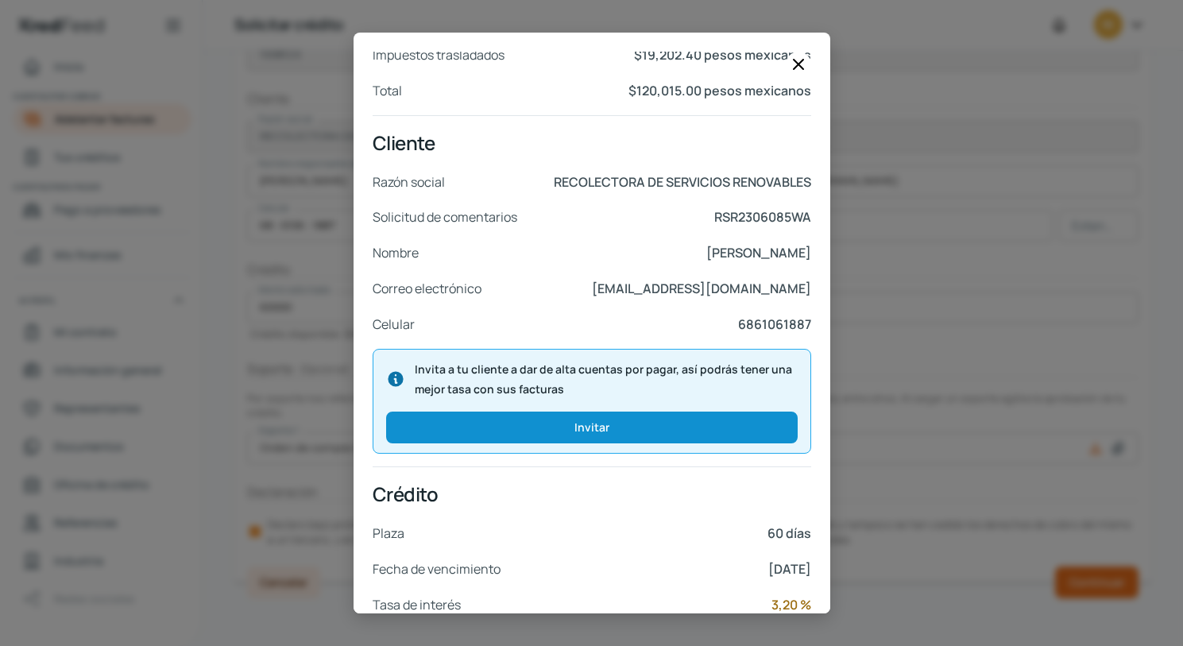  What do you see at coordinates (720, 91) in the screenshot?
I see `font: $120,015.00 pesos mexicanos` at bounding box center [720, 91].